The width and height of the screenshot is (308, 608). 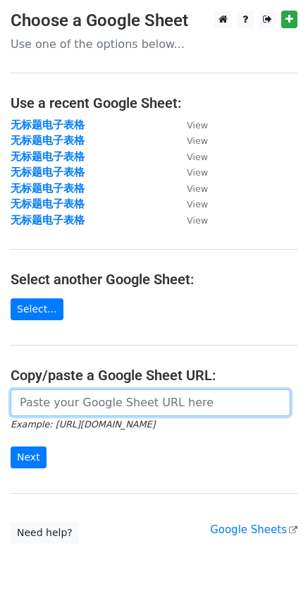 What do you see at coordinates (154, 44) in the screenshot?
I see `p: Use one of the options below...` at bounding box center [154, 44].